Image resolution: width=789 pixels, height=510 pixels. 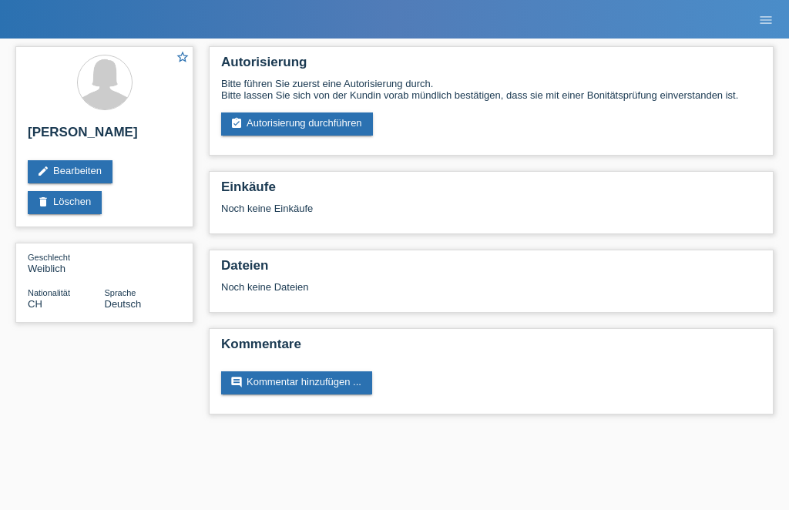 I want to click on span: Deutsch, so click(x=123, y=304).